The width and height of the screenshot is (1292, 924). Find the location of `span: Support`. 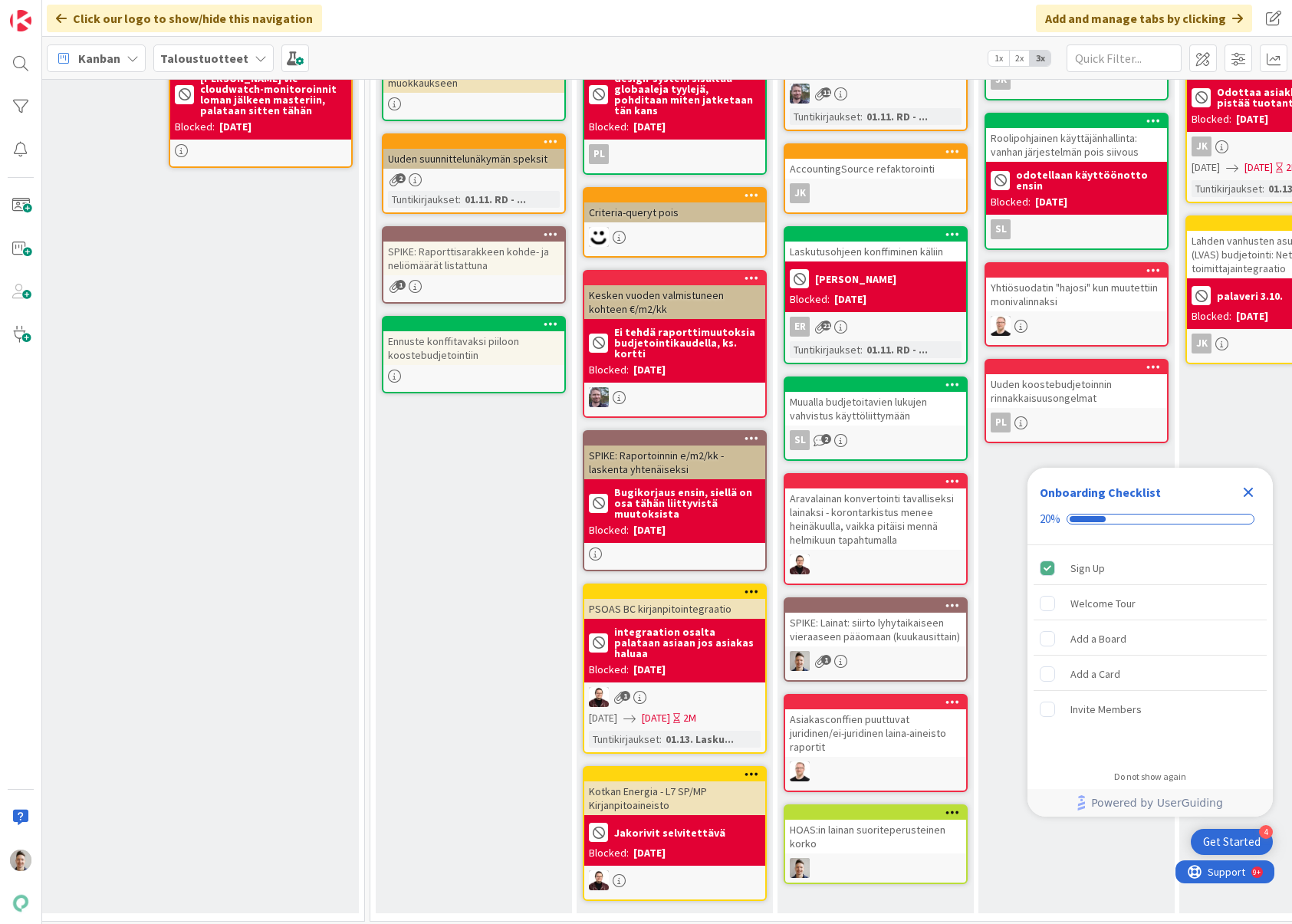

span: Support is located at coordinates (51, 11).